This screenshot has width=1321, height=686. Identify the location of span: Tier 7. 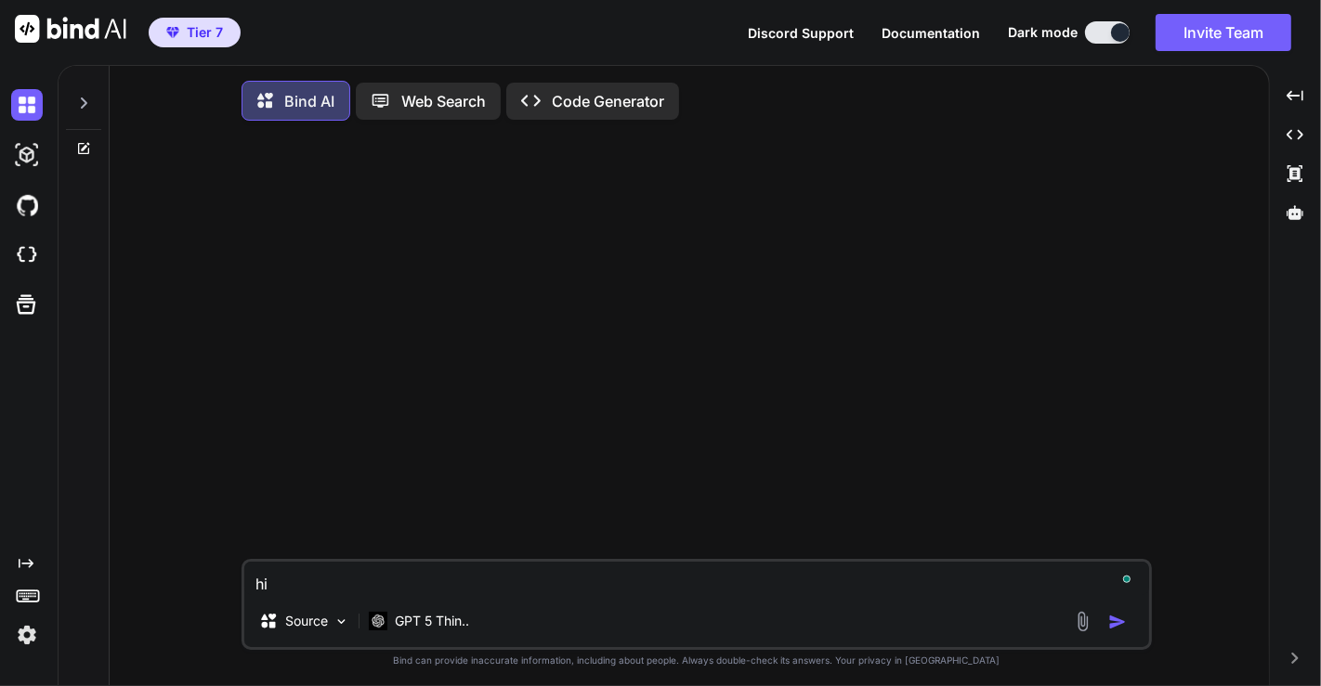
(204, 33).